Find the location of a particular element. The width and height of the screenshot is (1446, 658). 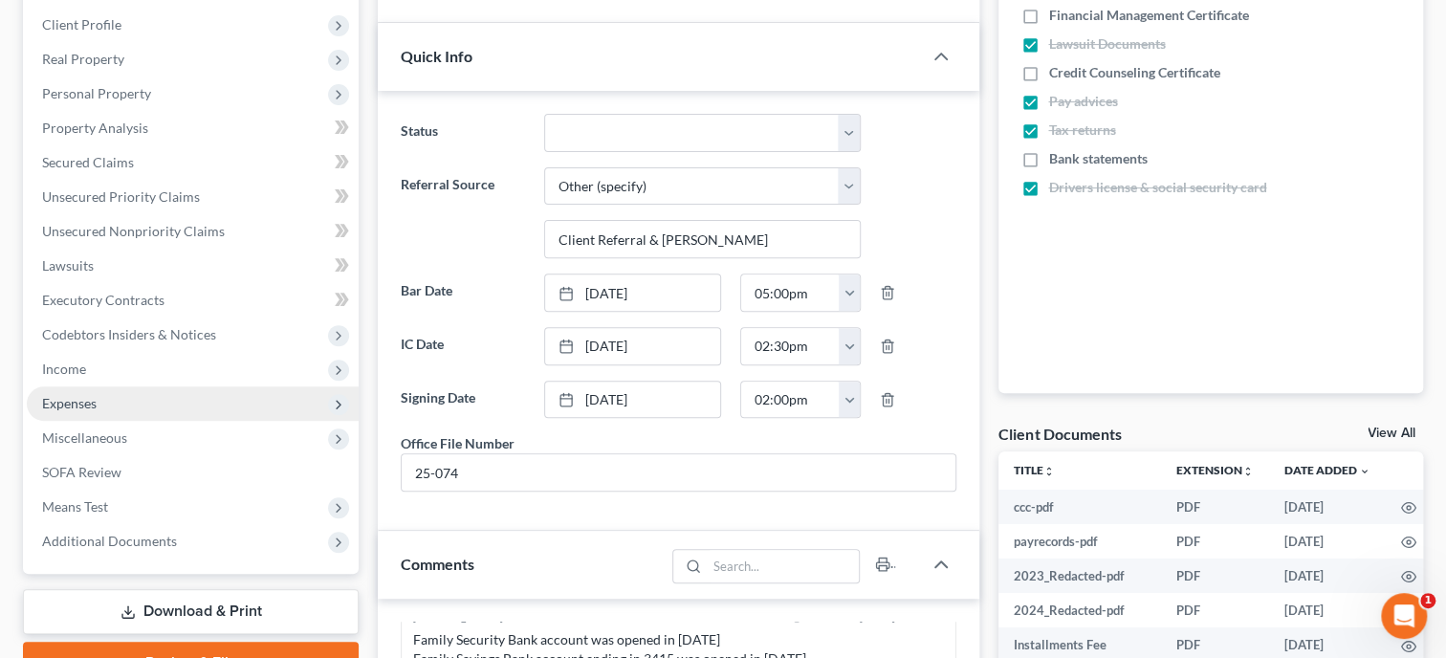

span: Quick Info is located at coordinates (436, 55).